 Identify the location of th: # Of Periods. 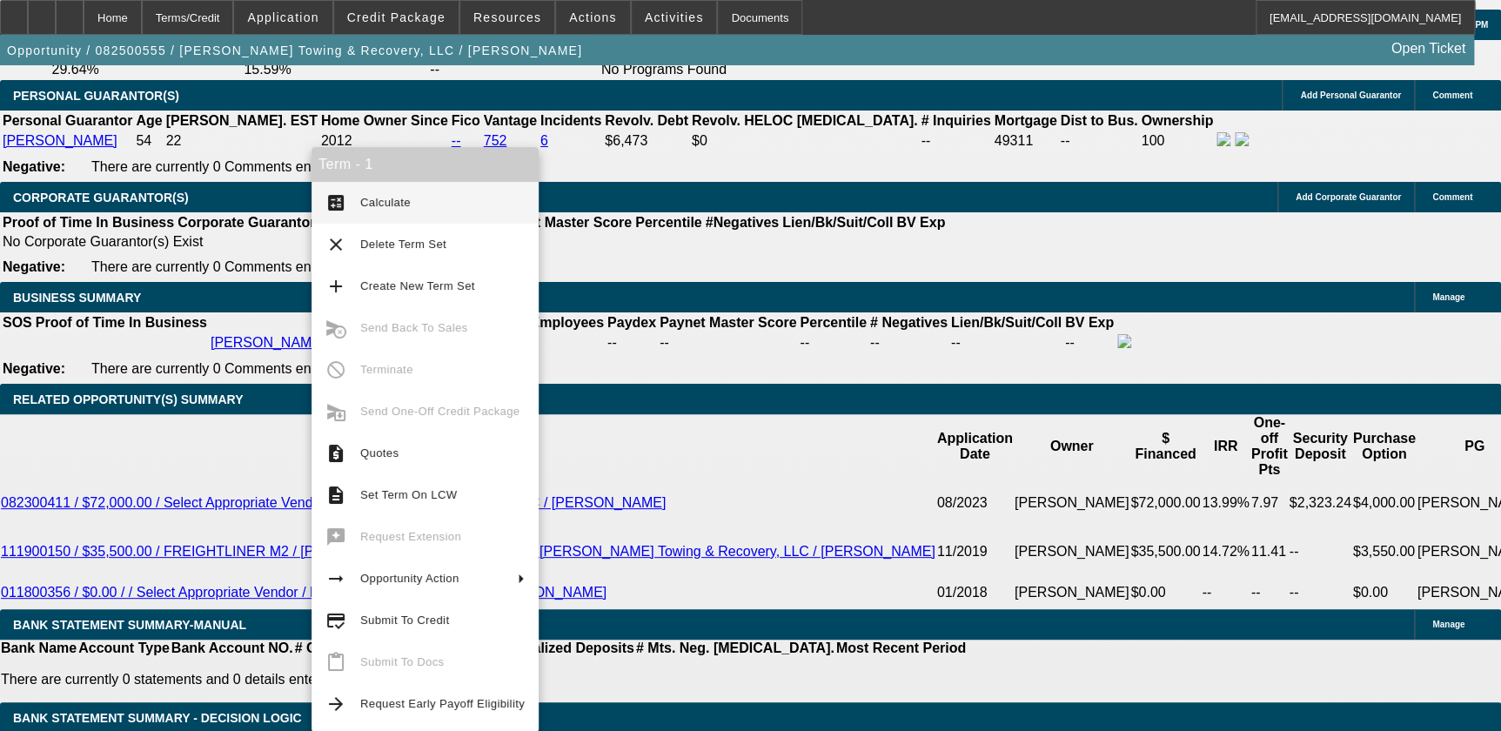
(336, 648).